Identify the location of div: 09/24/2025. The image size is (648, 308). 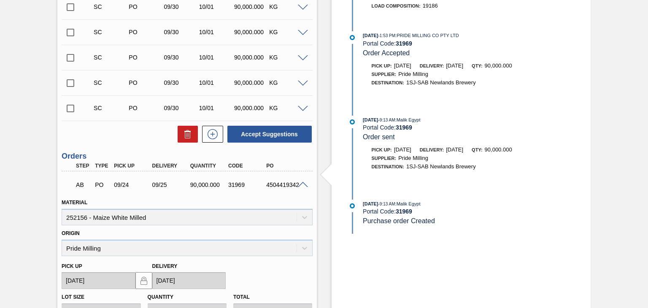
(133, 185).